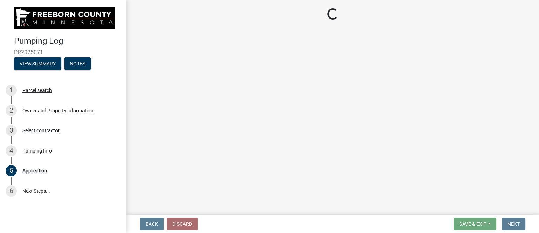 Image resolution: width=539 pixels, height=233 pixels. Describe the element at coordinates (37, 90) in the screenshot. I see `div: Parcel search` at that location.